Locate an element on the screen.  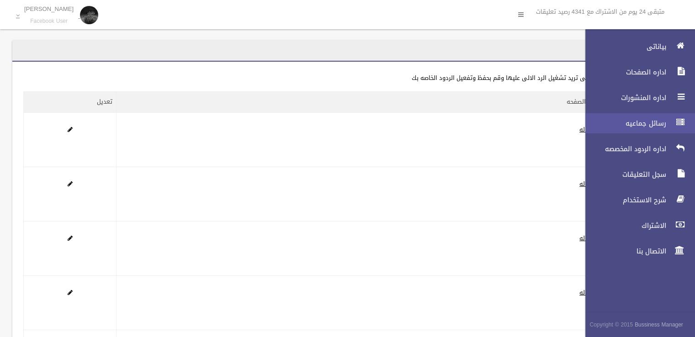
a: شرح الاستخدام is located at coordinates (636, 200).